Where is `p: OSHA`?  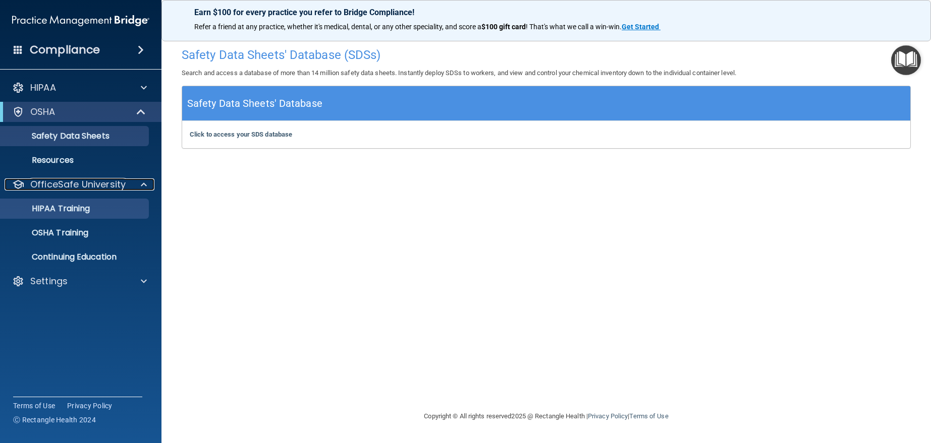
p: OSHA is located at coordinates (43, 112).